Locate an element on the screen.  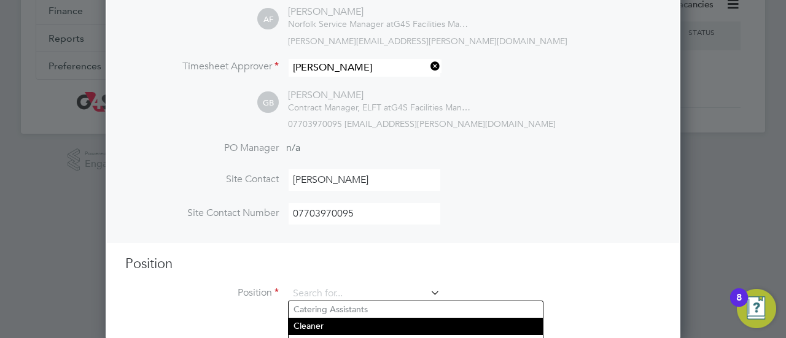
span: Norfolk Service Manager at is located at coordinates (341, 24).